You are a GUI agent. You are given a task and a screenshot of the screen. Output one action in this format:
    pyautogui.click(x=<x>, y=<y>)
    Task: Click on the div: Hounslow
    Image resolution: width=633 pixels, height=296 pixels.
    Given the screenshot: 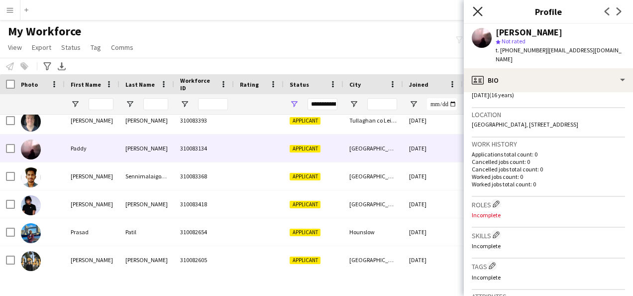 What is the action you would take?
    pyautogui.click(x=373, y=232)
    